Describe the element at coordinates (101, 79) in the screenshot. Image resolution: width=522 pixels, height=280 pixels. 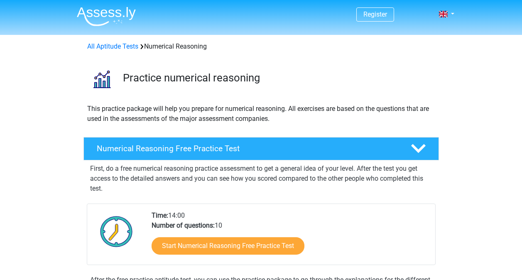
I see `img: numerical reasoning` at that location.